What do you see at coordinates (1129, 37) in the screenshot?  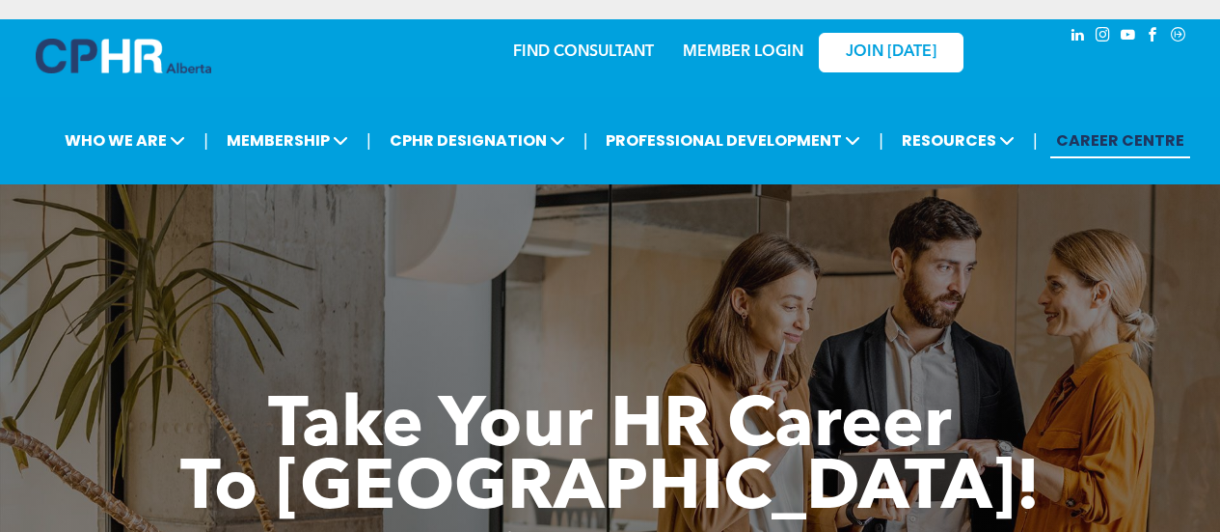 I see `a: youtube` at bounding box center [1129, 37].